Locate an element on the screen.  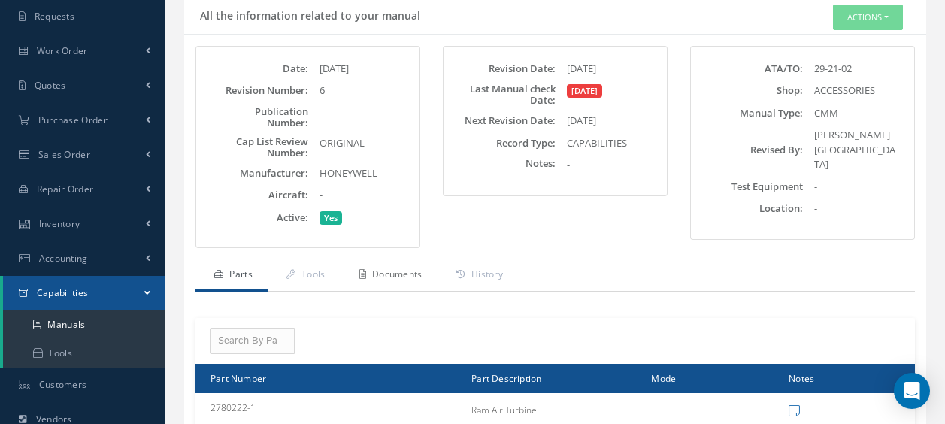
label: Revised By: is located at coordinates (749, 150).